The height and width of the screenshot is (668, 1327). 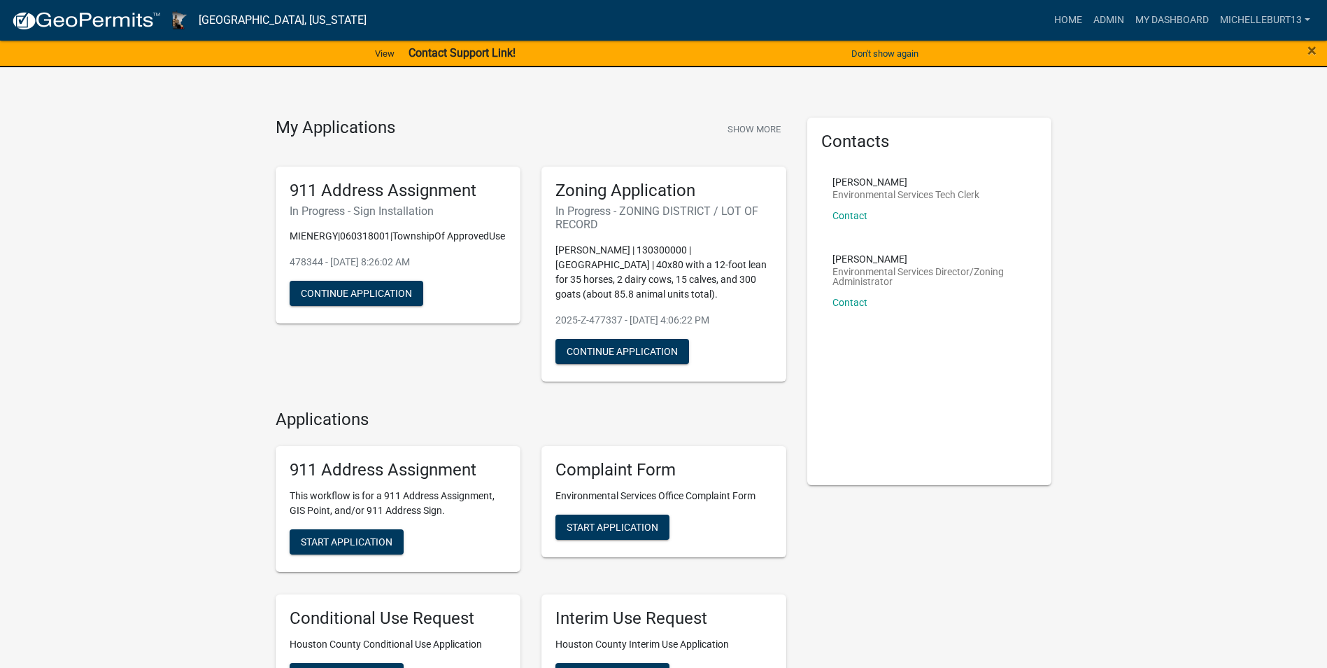 What do you see at coordinates (1172, 20) in the screenshot?
I see `a: My Dashboard` at bounding box center [1172, 20].